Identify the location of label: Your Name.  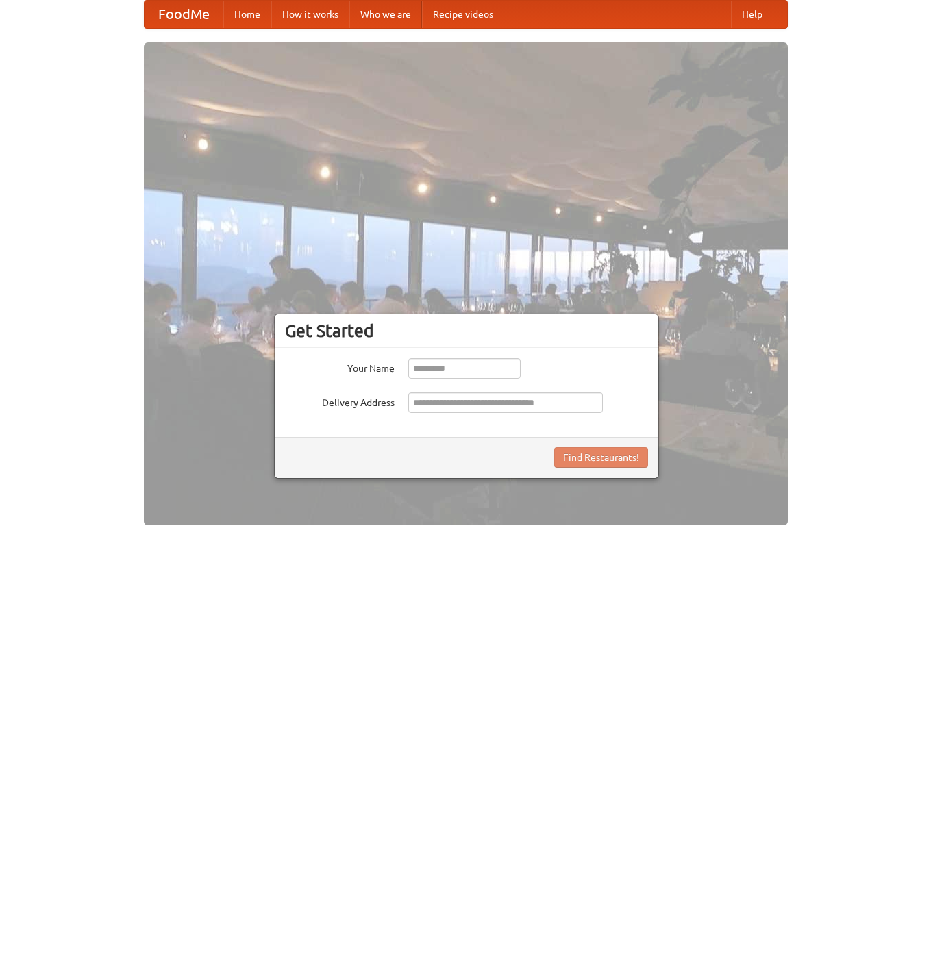
(340, 366).